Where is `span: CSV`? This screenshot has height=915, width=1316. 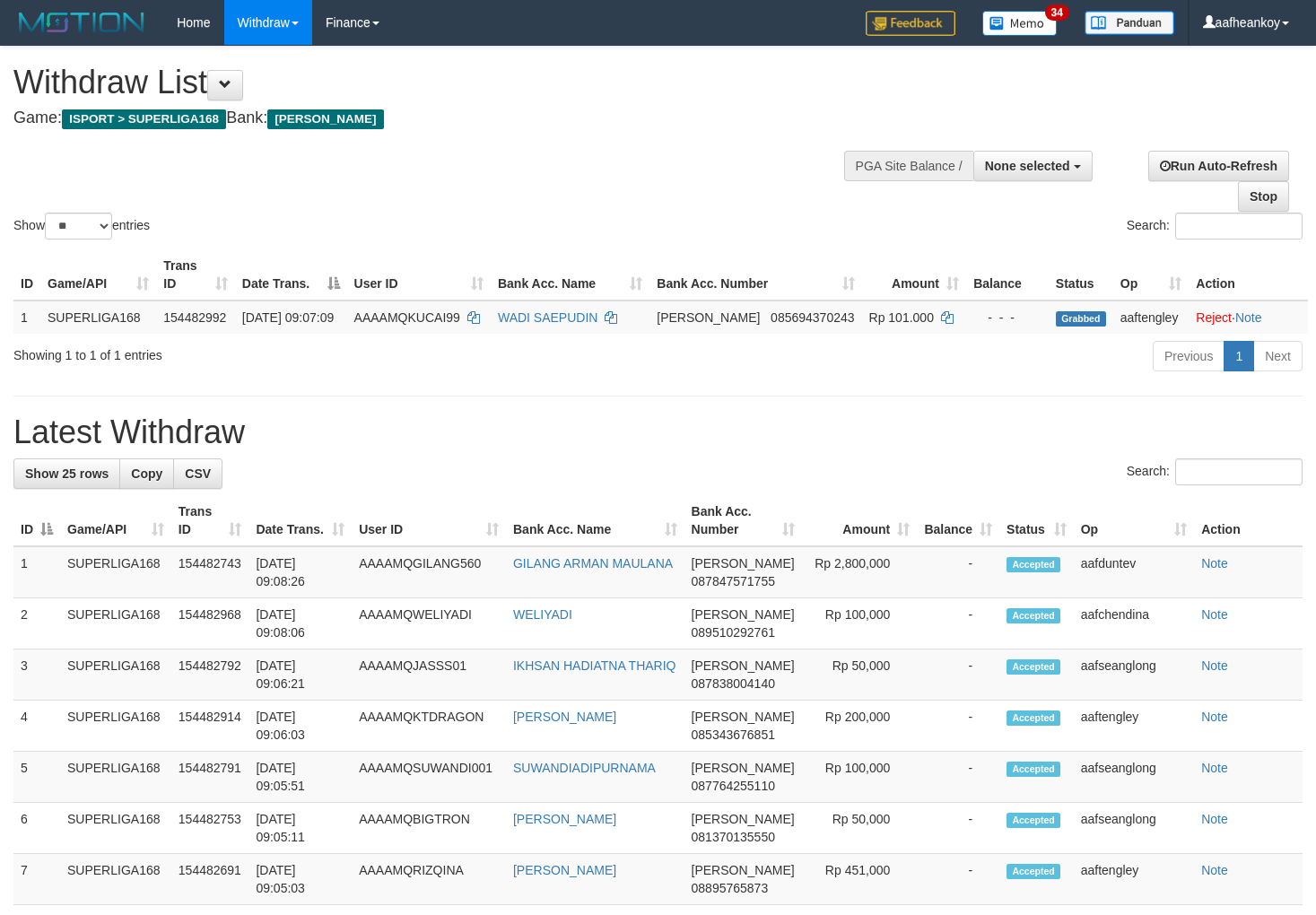 span: CSV is located at coordinates (197, 474).